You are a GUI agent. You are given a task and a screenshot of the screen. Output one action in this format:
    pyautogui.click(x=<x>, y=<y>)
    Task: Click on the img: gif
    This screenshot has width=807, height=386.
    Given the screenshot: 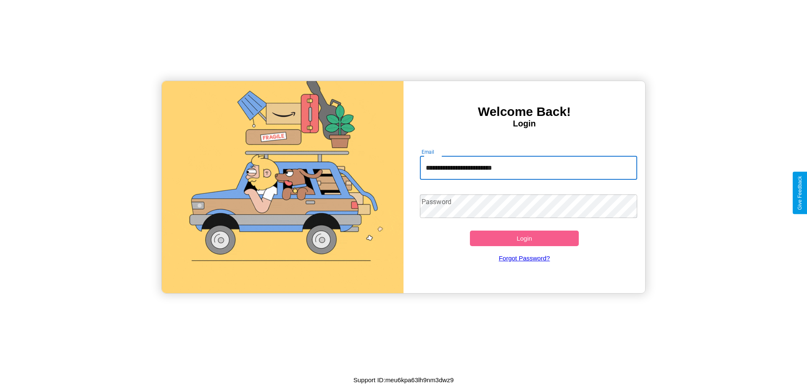 What is the action you would take?
    pyautogui.click(x=283, y=187)
    